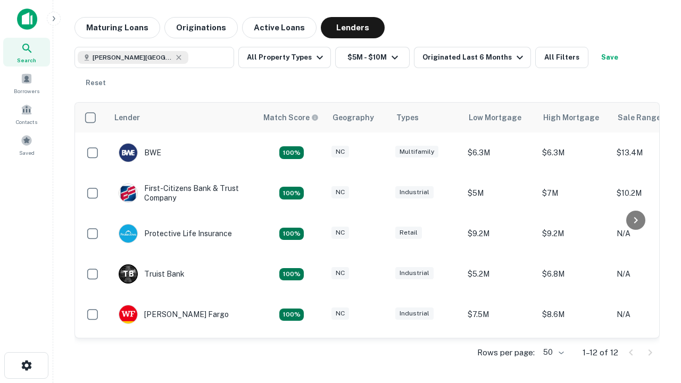 Image resolution: width=681 pixels, height=383 pixels. I want to click on div: 50, so click(552, 352).